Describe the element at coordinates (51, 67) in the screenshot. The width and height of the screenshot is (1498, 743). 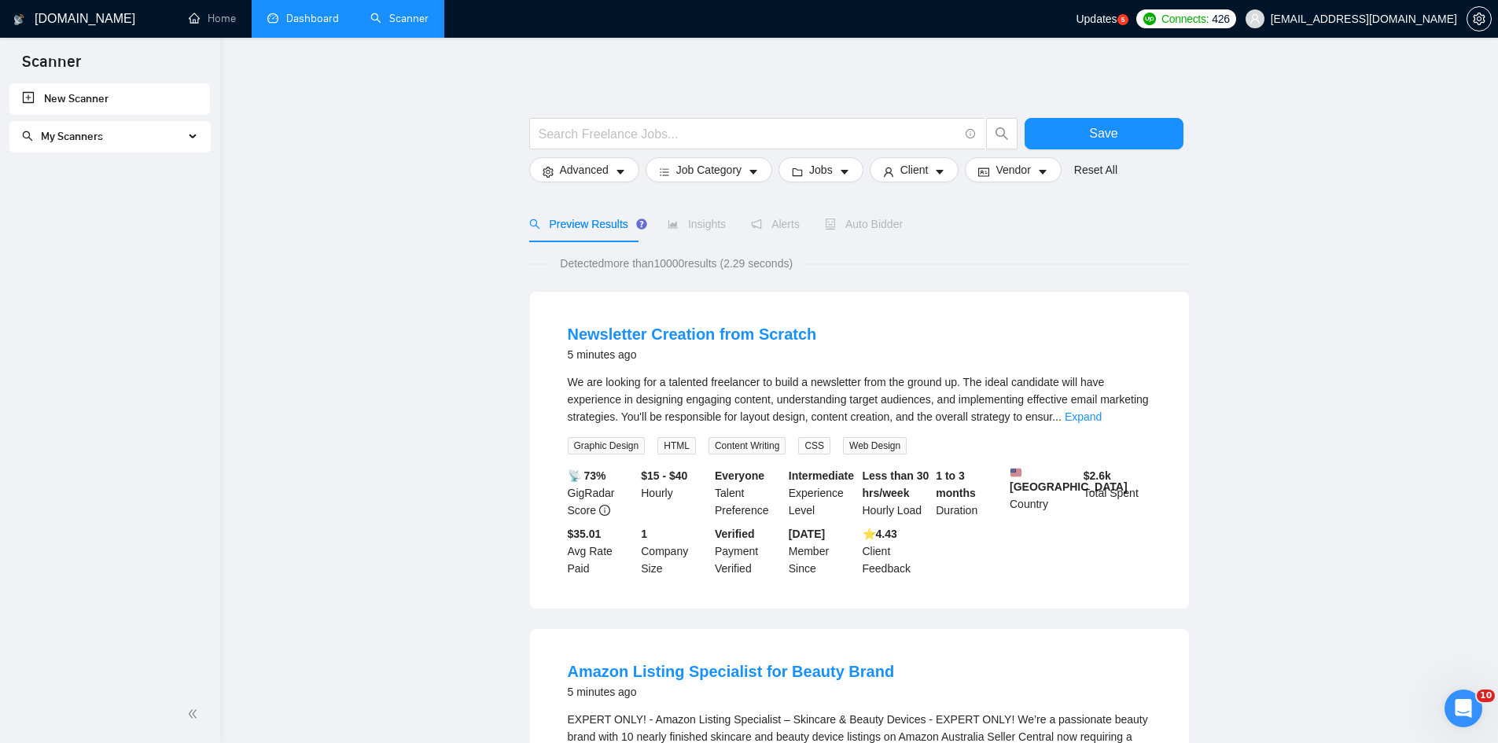
I see `span: Scanner` at that location.